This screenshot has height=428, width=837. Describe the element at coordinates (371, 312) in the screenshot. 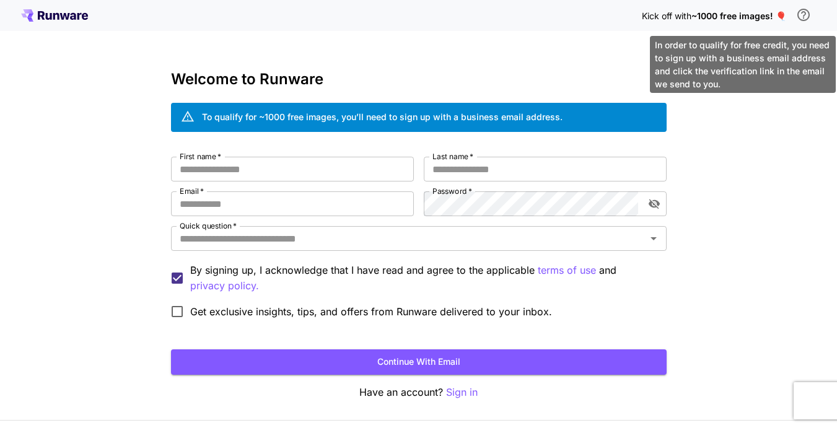

I see `span: Get exclusive insights, tips, and offers from Runware delivered to your inbox.` at that location.